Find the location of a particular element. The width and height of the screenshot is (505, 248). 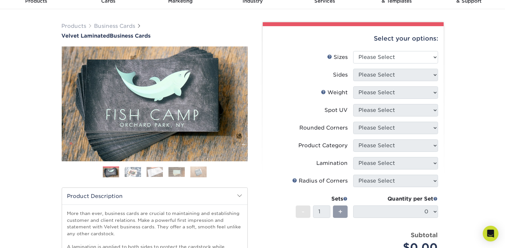

a: Business Cards is located at coordinates (115, 26).